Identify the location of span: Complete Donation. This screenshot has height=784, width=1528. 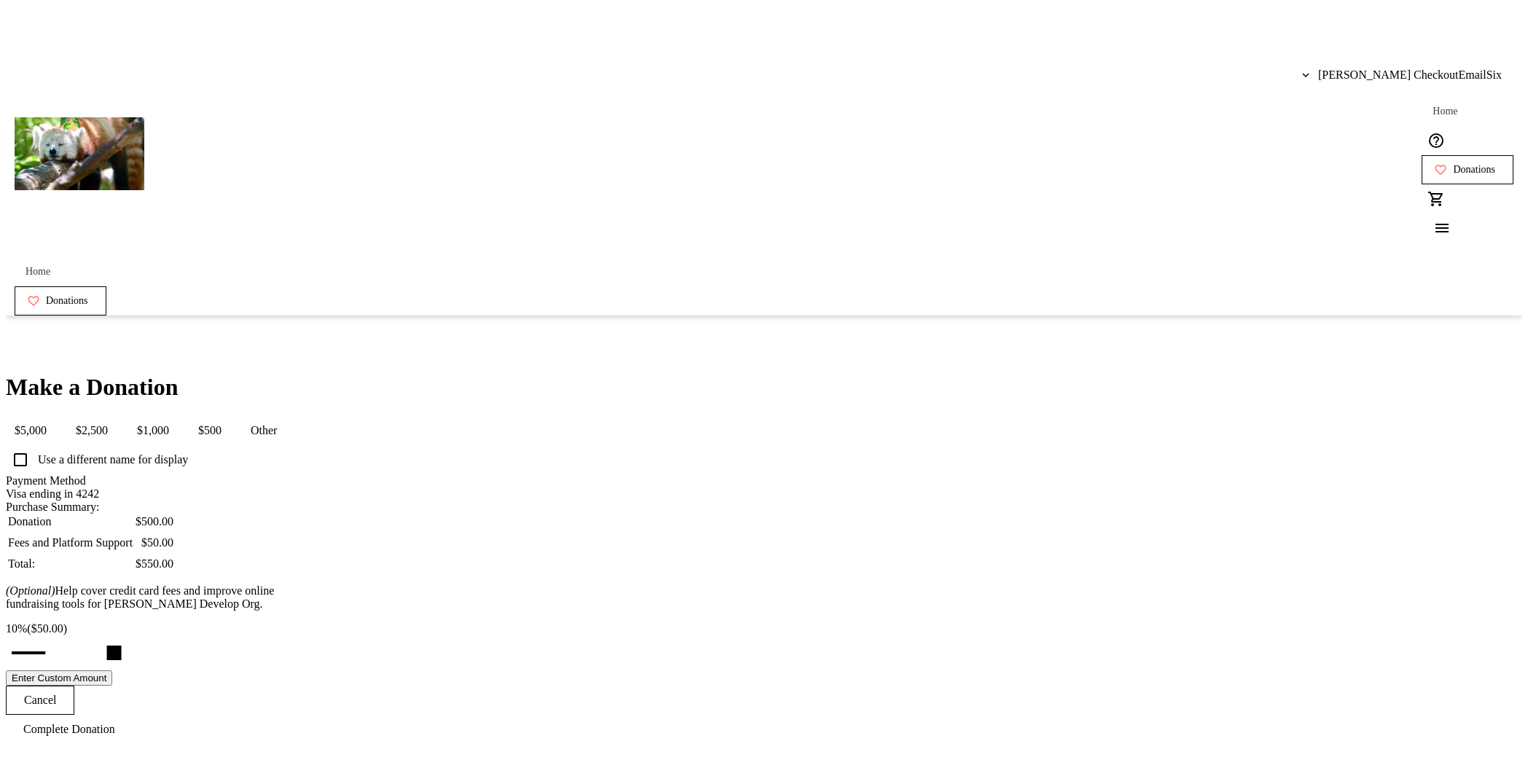
(69, 729).